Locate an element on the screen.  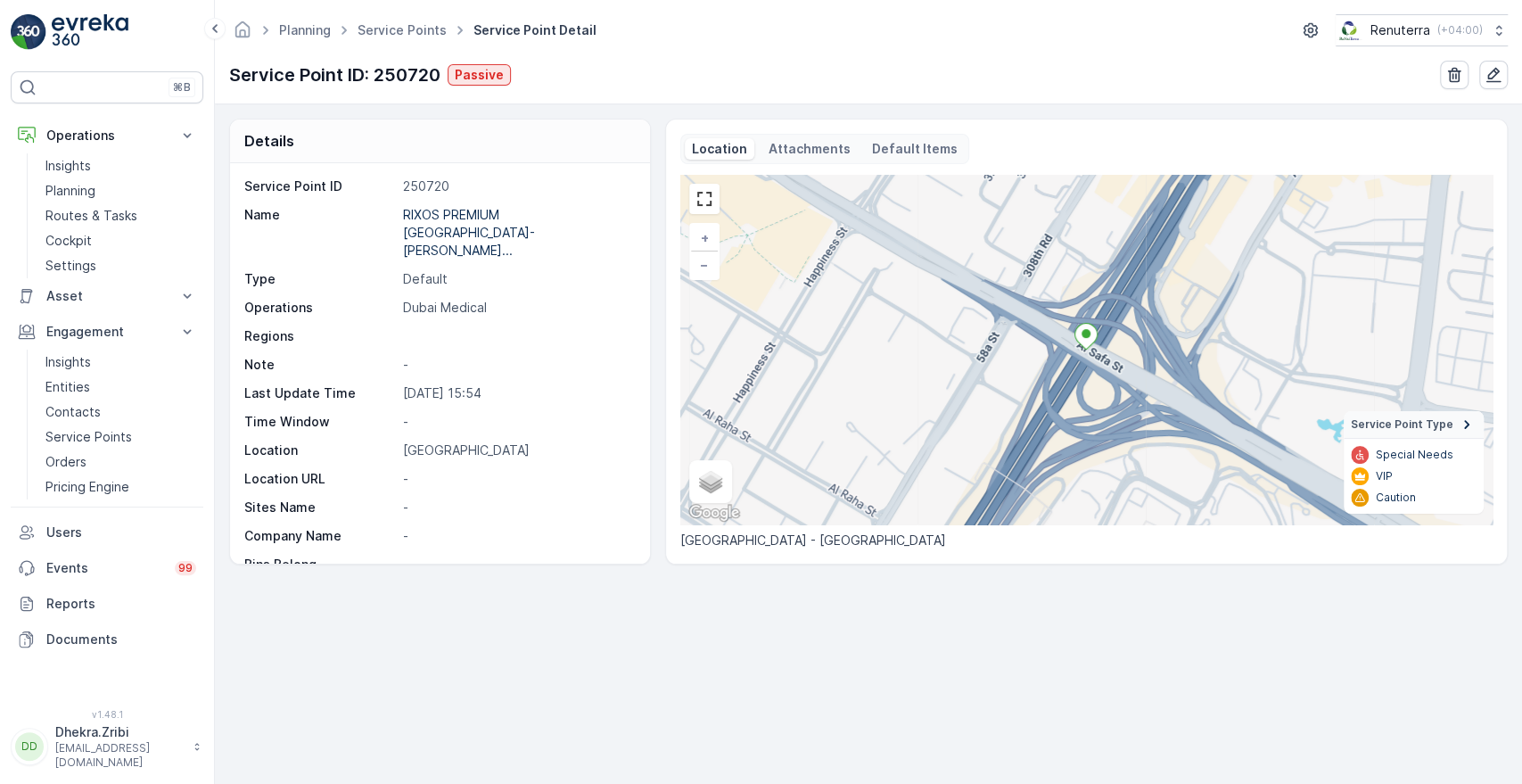
p: Engagement is located at coordinates (107, 332).